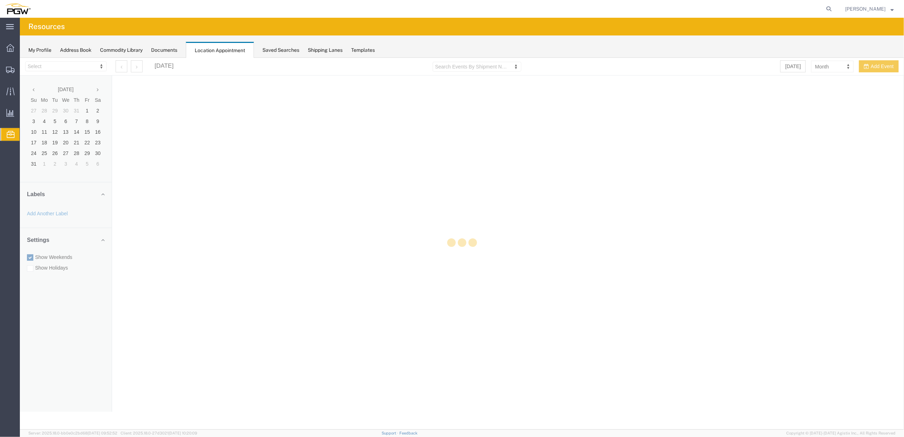 The width and height of the screenshot is (904, 437). What do you see at coordinates (121, 50) in the screenshot?
I see `div: Commodity Library` at bounding box center [121, 50].